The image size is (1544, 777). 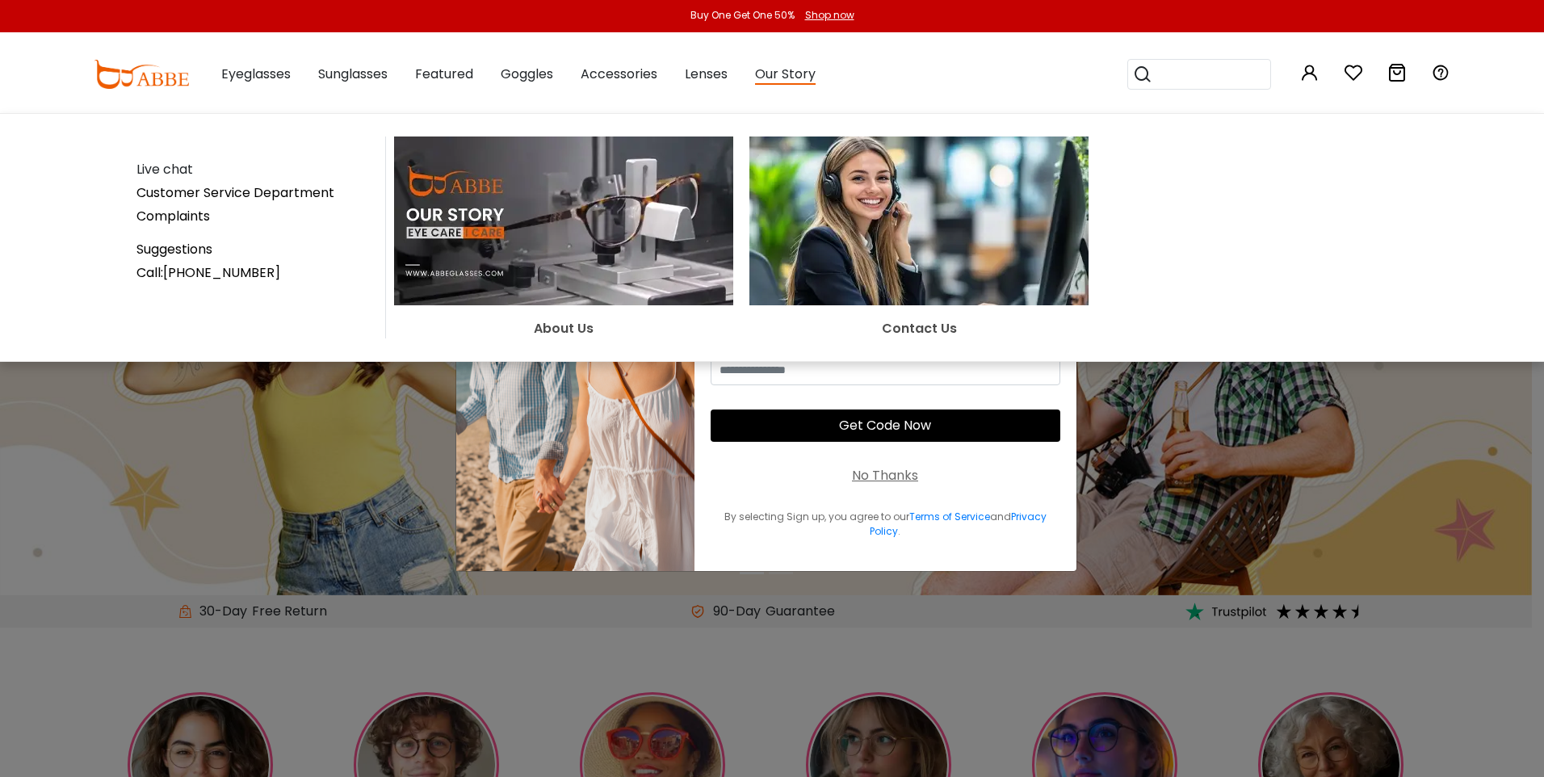 I want to click on img: Contact Us, so click(x=919, y=221).